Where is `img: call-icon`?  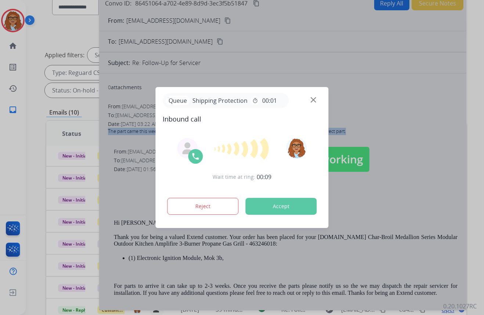
img: call-icon is located at coordinates (196, 156).